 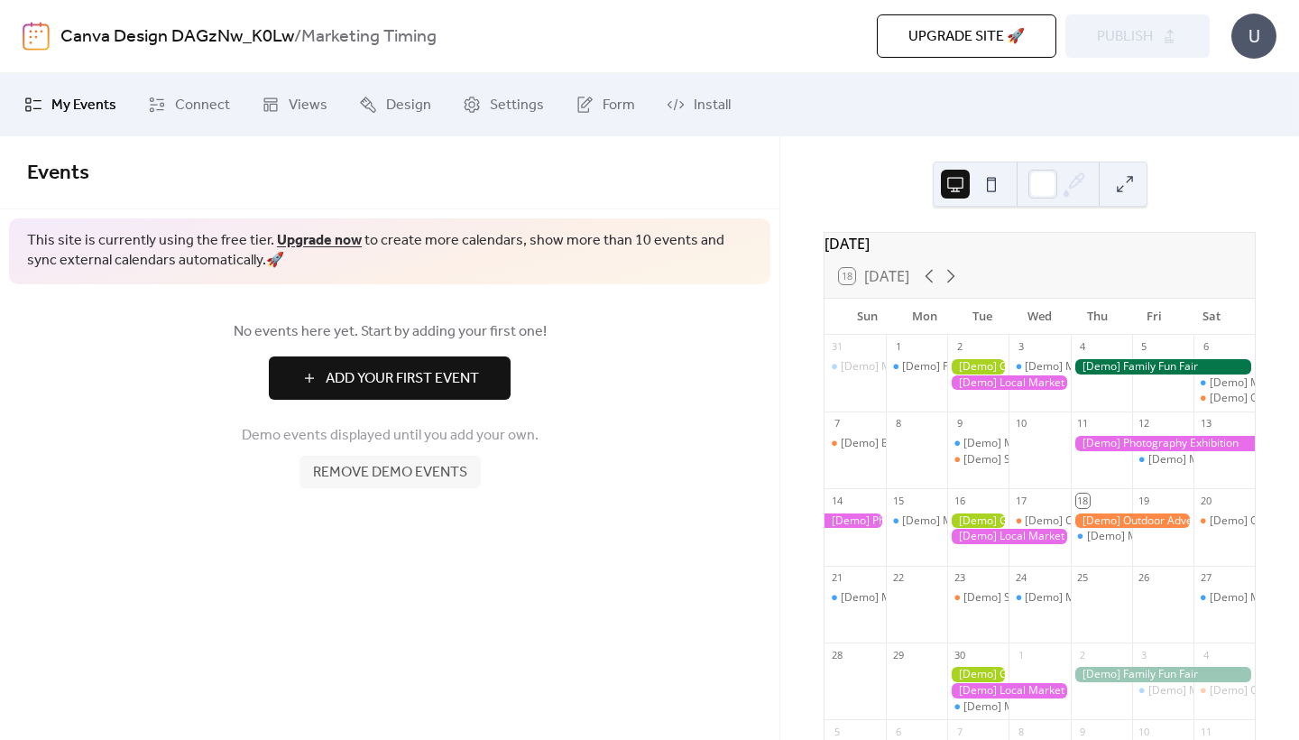 What do you see at coordinates (58, 173) in the screenshot?
I see `span: Events` at bounding box center [58, 173].